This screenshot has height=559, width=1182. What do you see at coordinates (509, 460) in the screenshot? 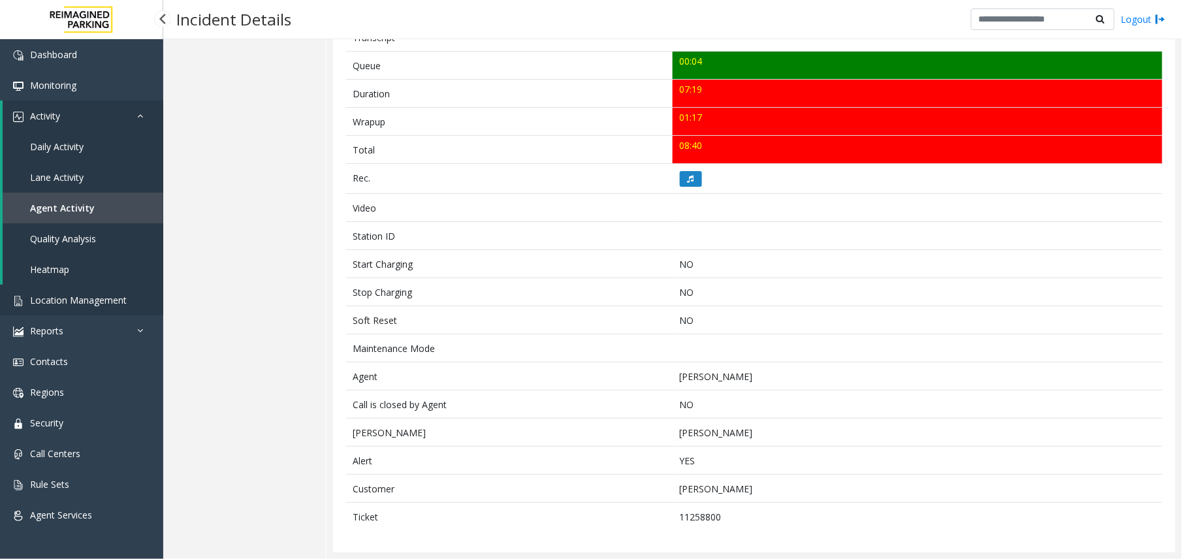
I see `td: Alert` at bounding box center [509, 460].